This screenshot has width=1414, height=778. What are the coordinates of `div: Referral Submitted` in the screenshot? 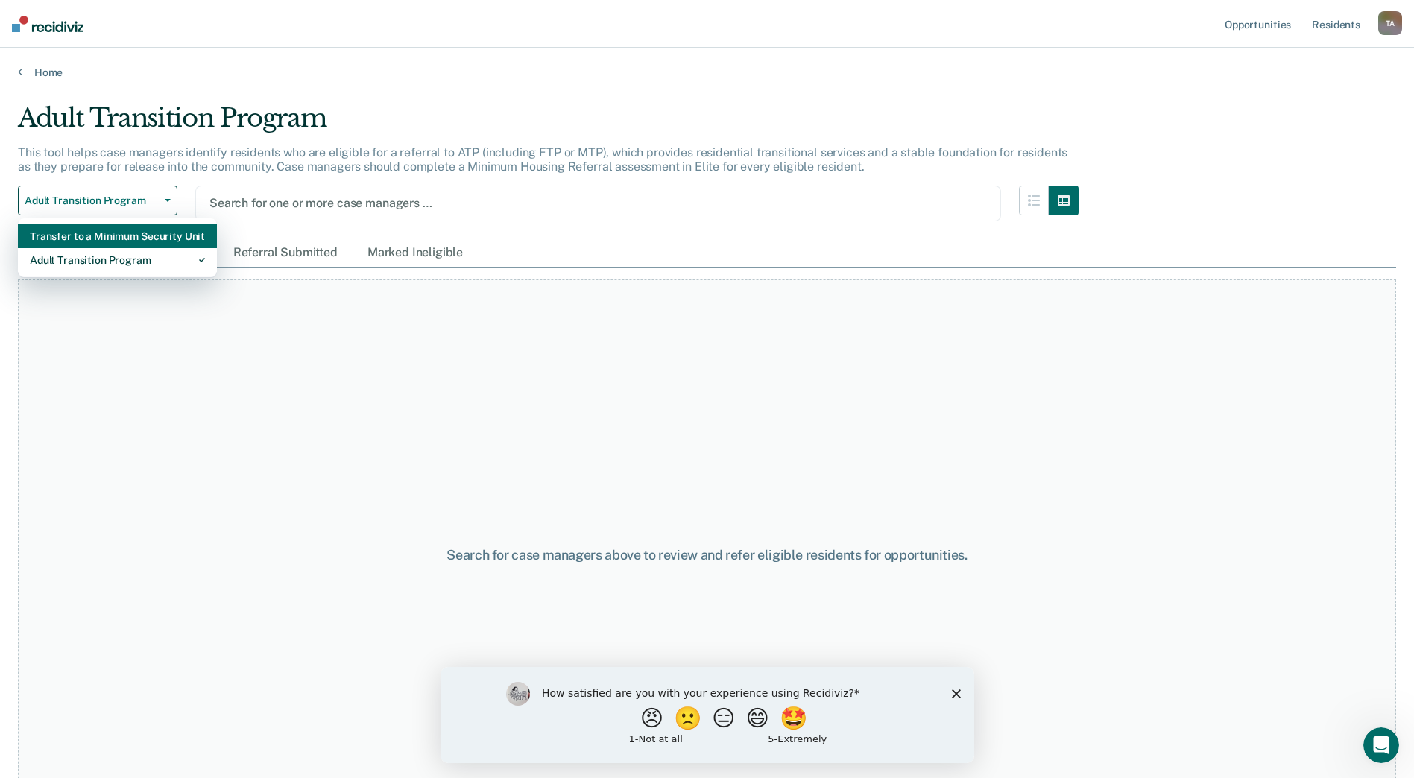 It's located at (286, 253).